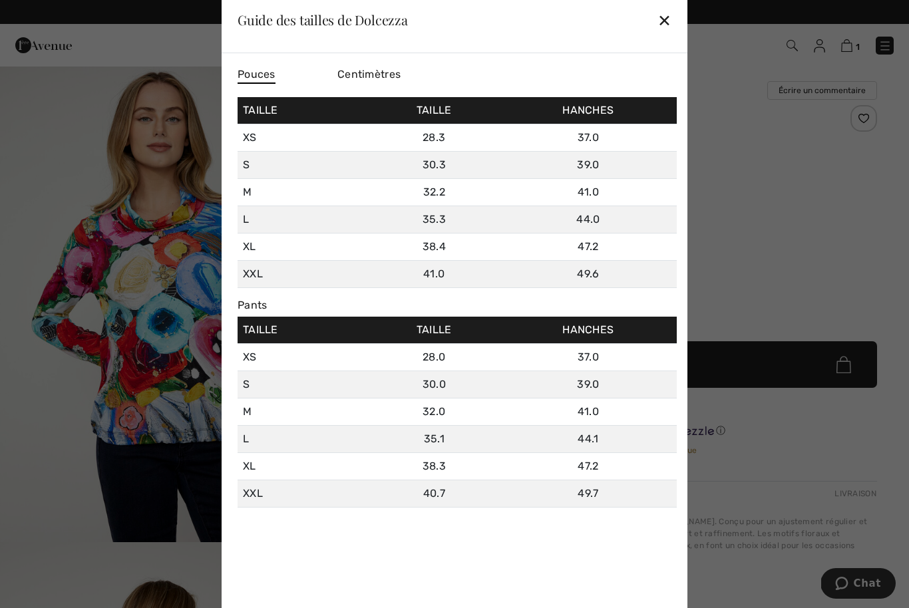 The height and width of the screenshot is (608, 909). What do you see at coordinates (434, 357) in the screenshot?
I see `td: 28.0` at bounding box center [434, 357].